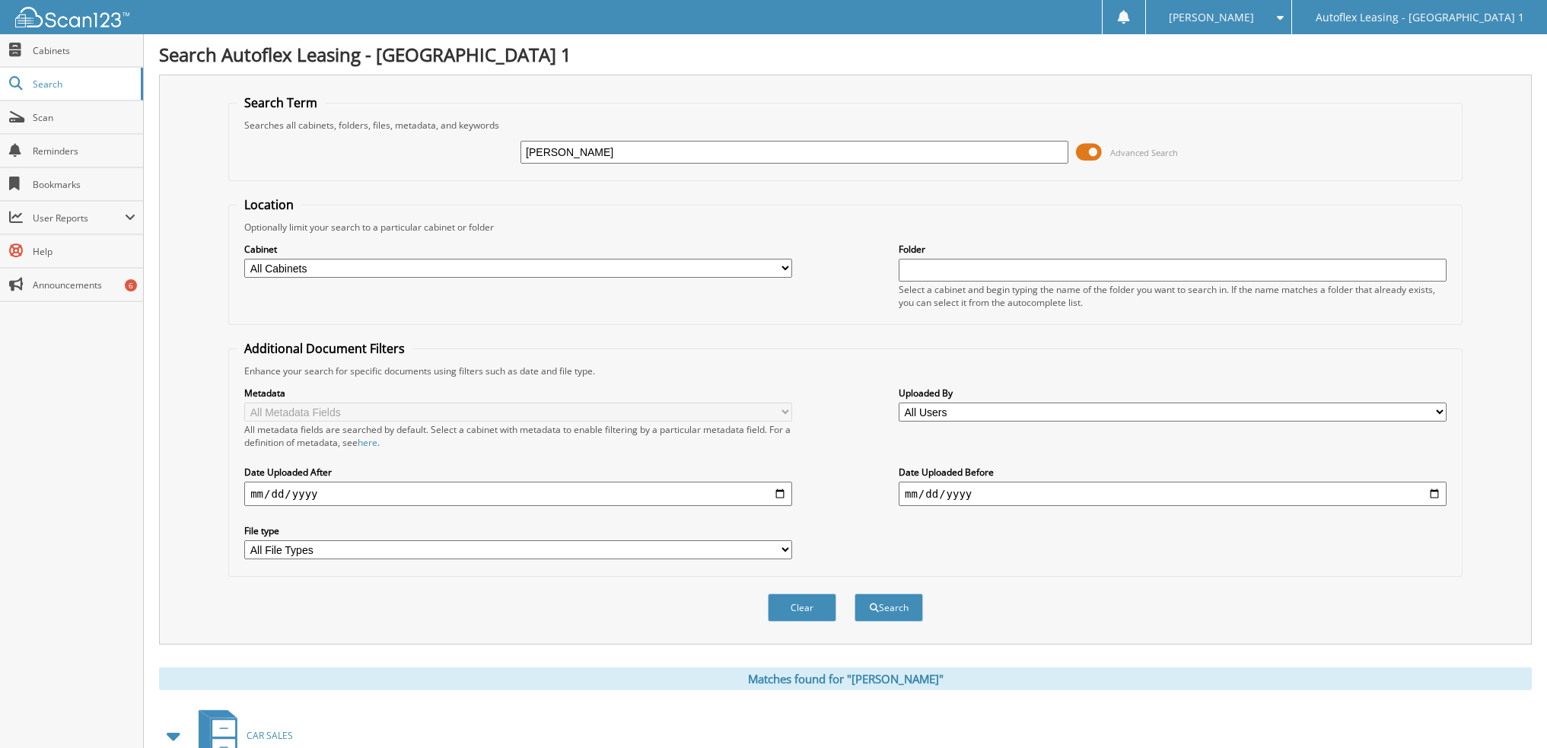 Image resolution: width=1547 pixels, height=748 pixels. What do you see at coordinates (1144, 152) in the screenshot?
I see `span: Advanced Search` at bounding box center [1144, 152].